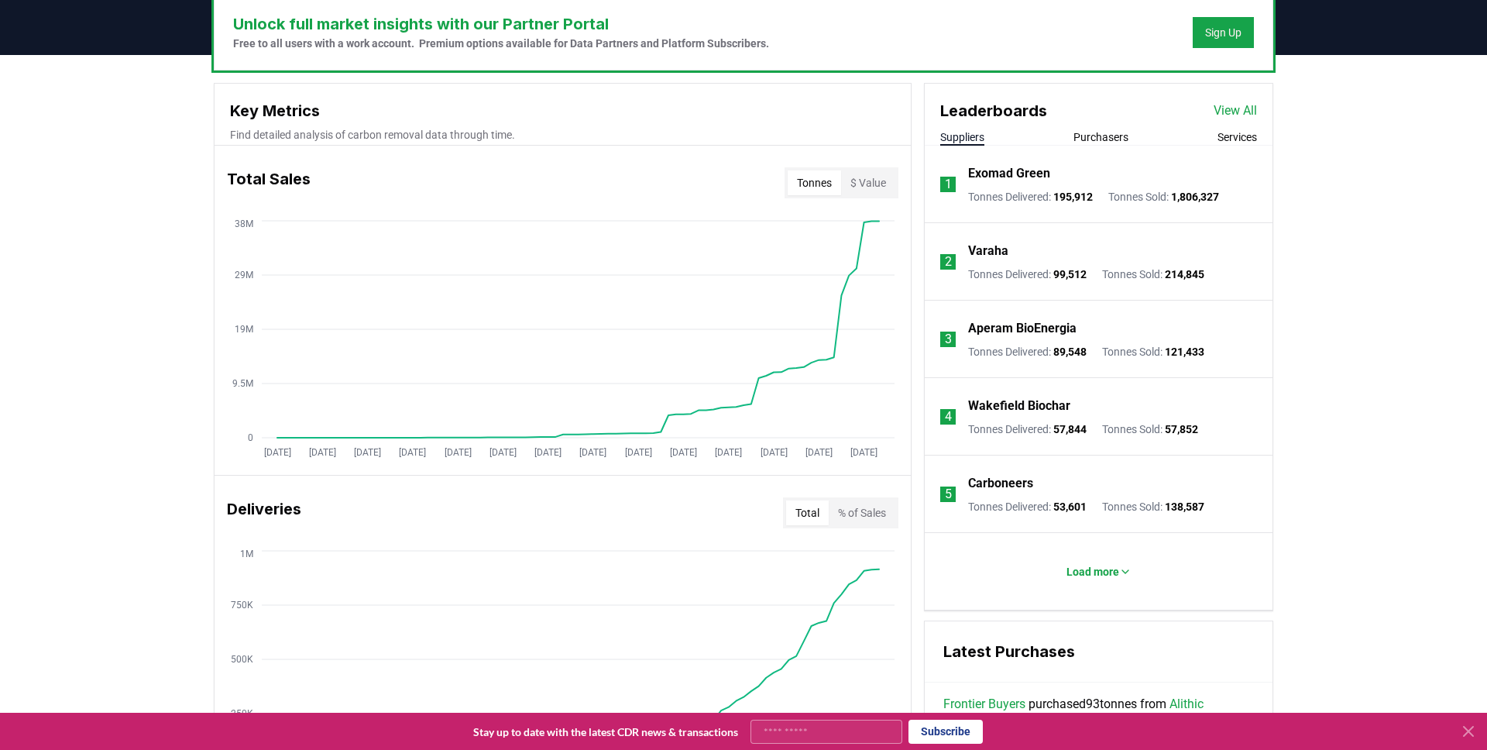 This screenshot has height=750, width=1487. I want to click on h3: Leaderboards, so click(994, 111).